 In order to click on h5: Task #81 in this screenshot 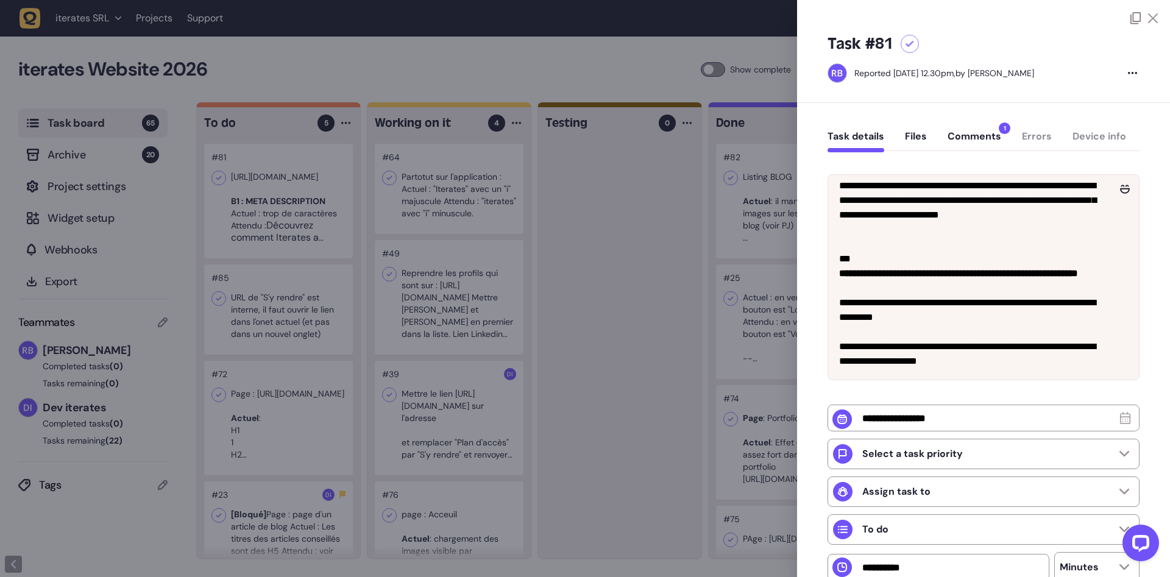, I will do `click(861, 44)`.